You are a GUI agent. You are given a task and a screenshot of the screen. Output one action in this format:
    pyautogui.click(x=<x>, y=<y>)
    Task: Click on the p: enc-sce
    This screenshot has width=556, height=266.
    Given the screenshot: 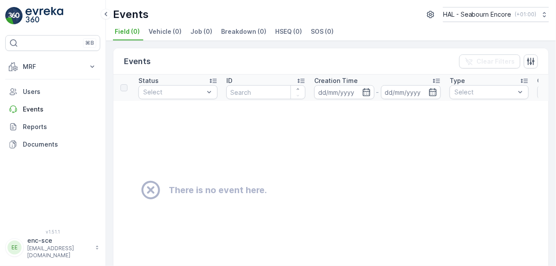 What is the action you would take?
    pyautogui.click(x=59, y=241)
    